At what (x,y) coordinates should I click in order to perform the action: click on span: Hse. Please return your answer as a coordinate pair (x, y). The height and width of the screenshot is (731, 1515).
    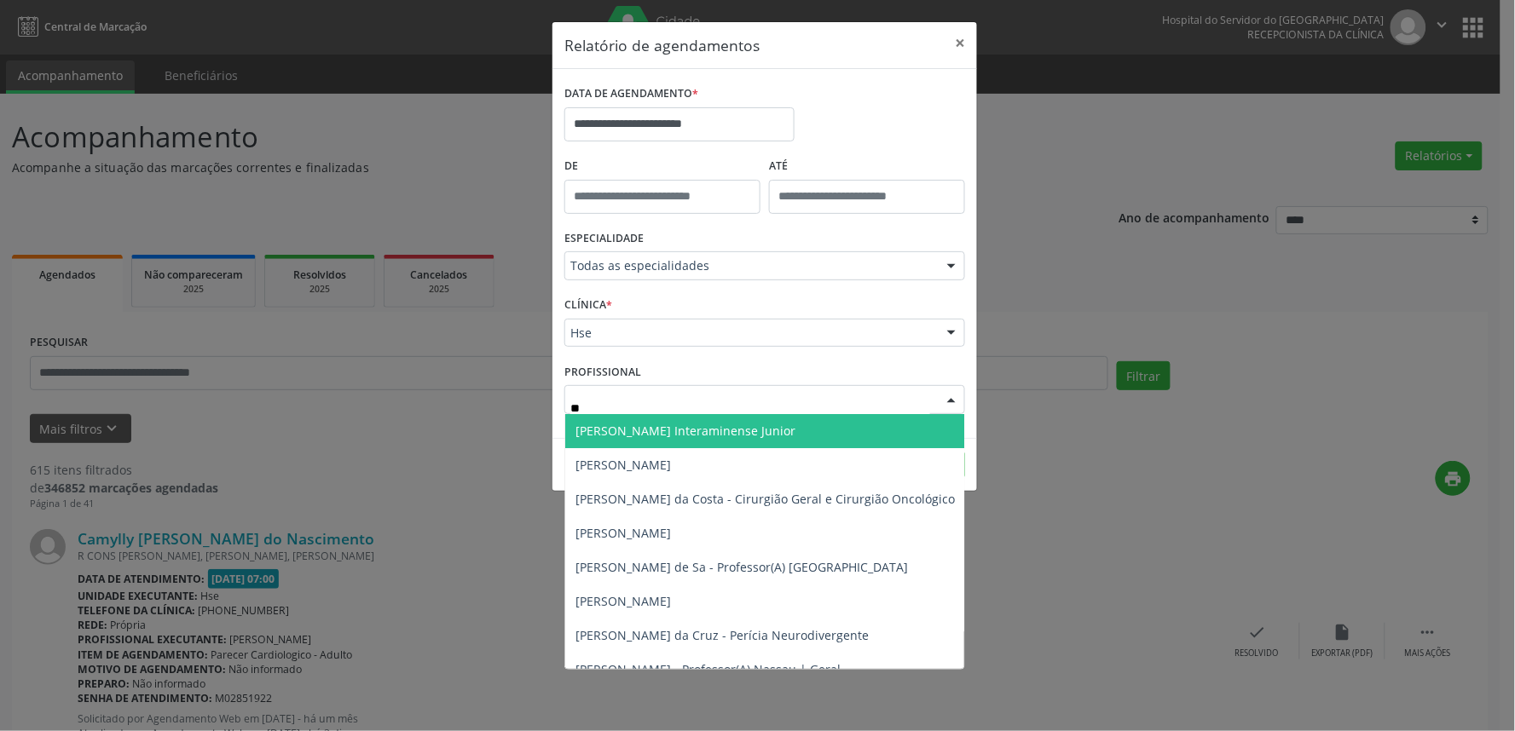
    Looking at the image, I should click on (750, 333).